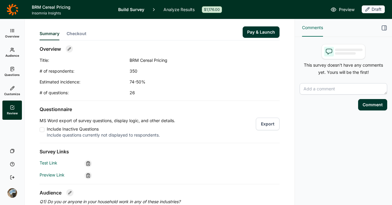 The width and height of the screenshot is (392, 205). What do you see at coordinates (111, 129) in the screenshot?
I see `div: Include Inactive Questions` at bounding box center [111, 129].